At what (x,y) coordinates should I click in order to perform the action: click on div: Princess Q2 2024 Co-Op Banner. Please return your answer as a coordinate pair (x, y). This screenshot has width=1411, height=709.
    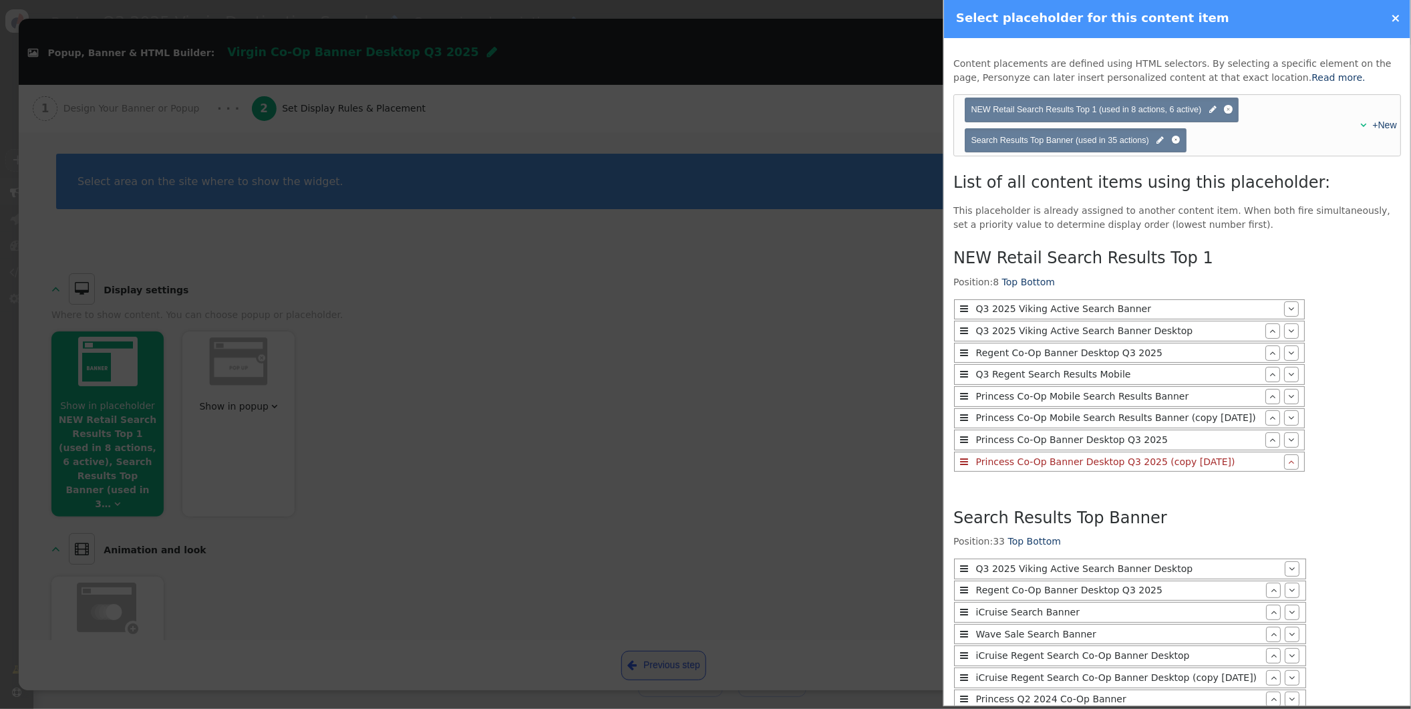
    Looking at the image, I should click on (1119, 699).